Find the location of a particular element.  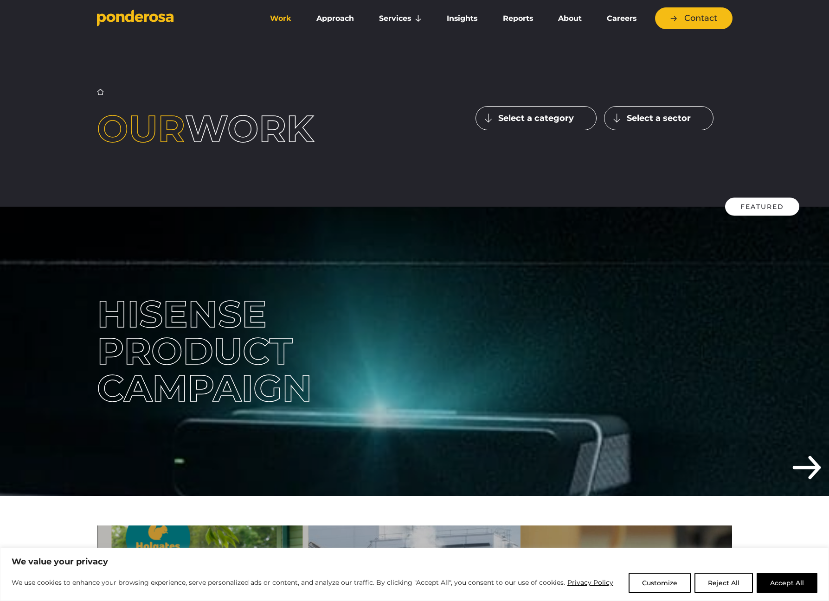

span: Our is located at coordinates (141, 128).